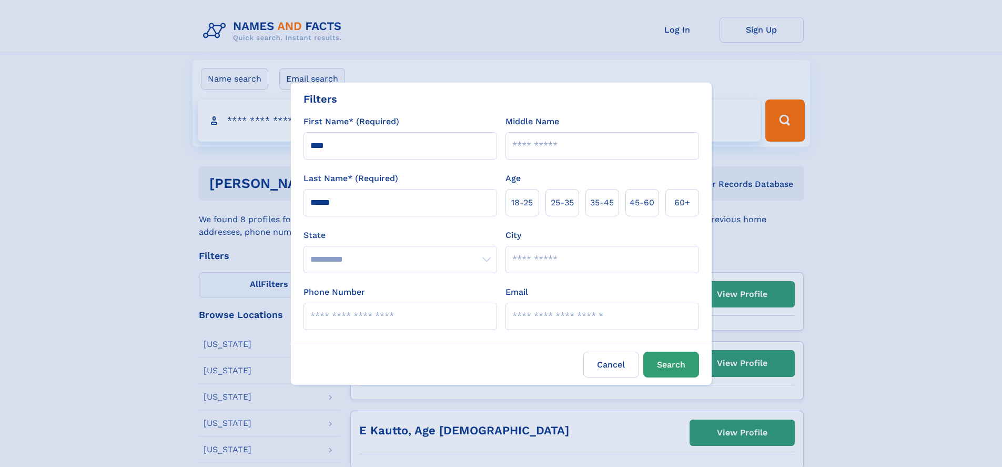 The height and width of the screenshot is (467, 1002). What do you see at coordinates (517, 292) in the screenshot?
I see `label: Email` at bounding box center [517, 292].